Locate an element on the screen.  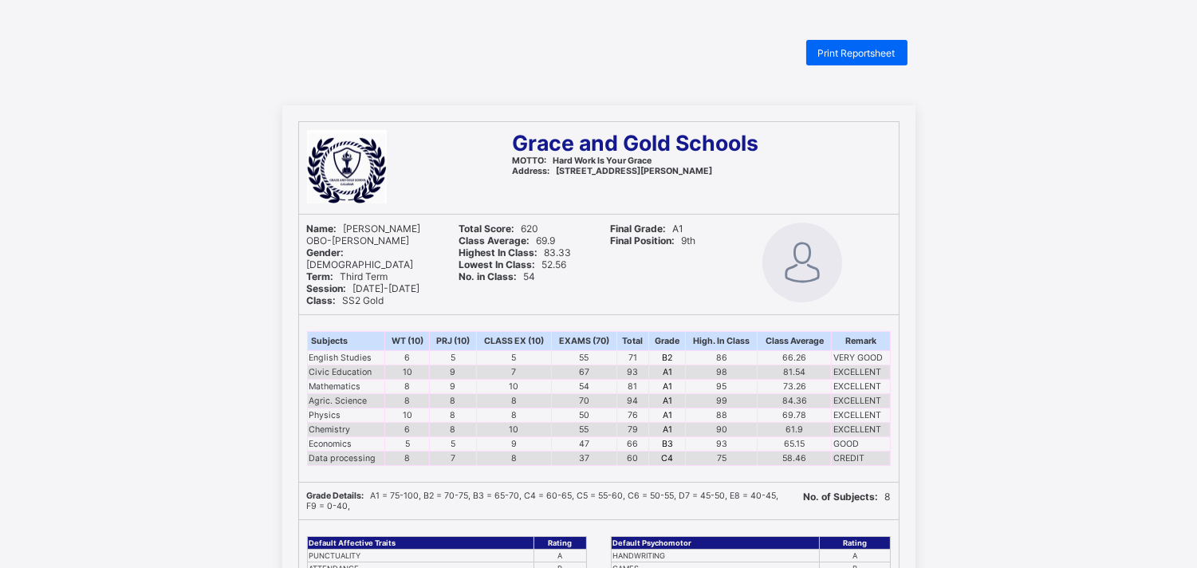
td: 66 is located at coordinates (632, 444).